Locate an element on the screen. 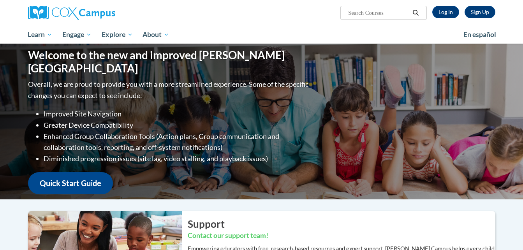 The width and height of the screenshot is (523, 250). li: Enhanced Group Collaboration Tools (Action plans, Group communication and collaboration tools, re... is located at coordinates (177, 142).